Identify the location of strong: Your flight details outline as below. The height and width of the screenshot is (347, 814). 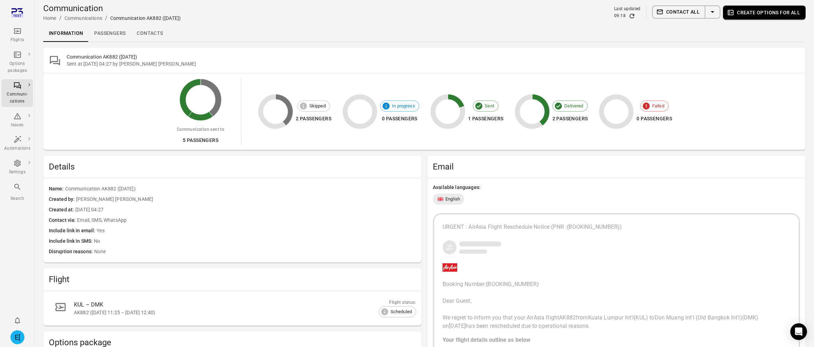
(487, 340).